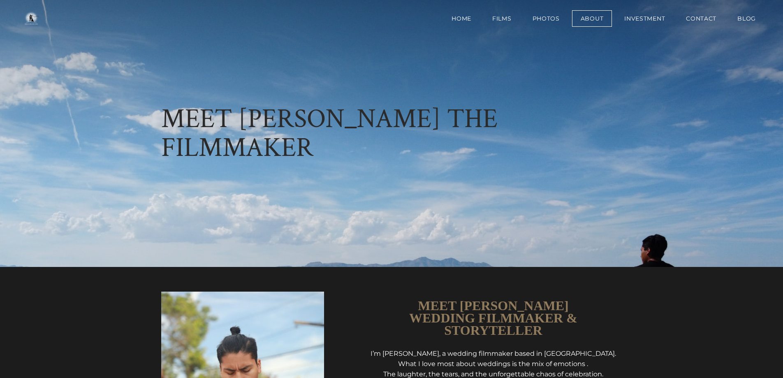  Describe the element at coordinates (702, 19) in the screenshot. I see `a: Contact` at that location.